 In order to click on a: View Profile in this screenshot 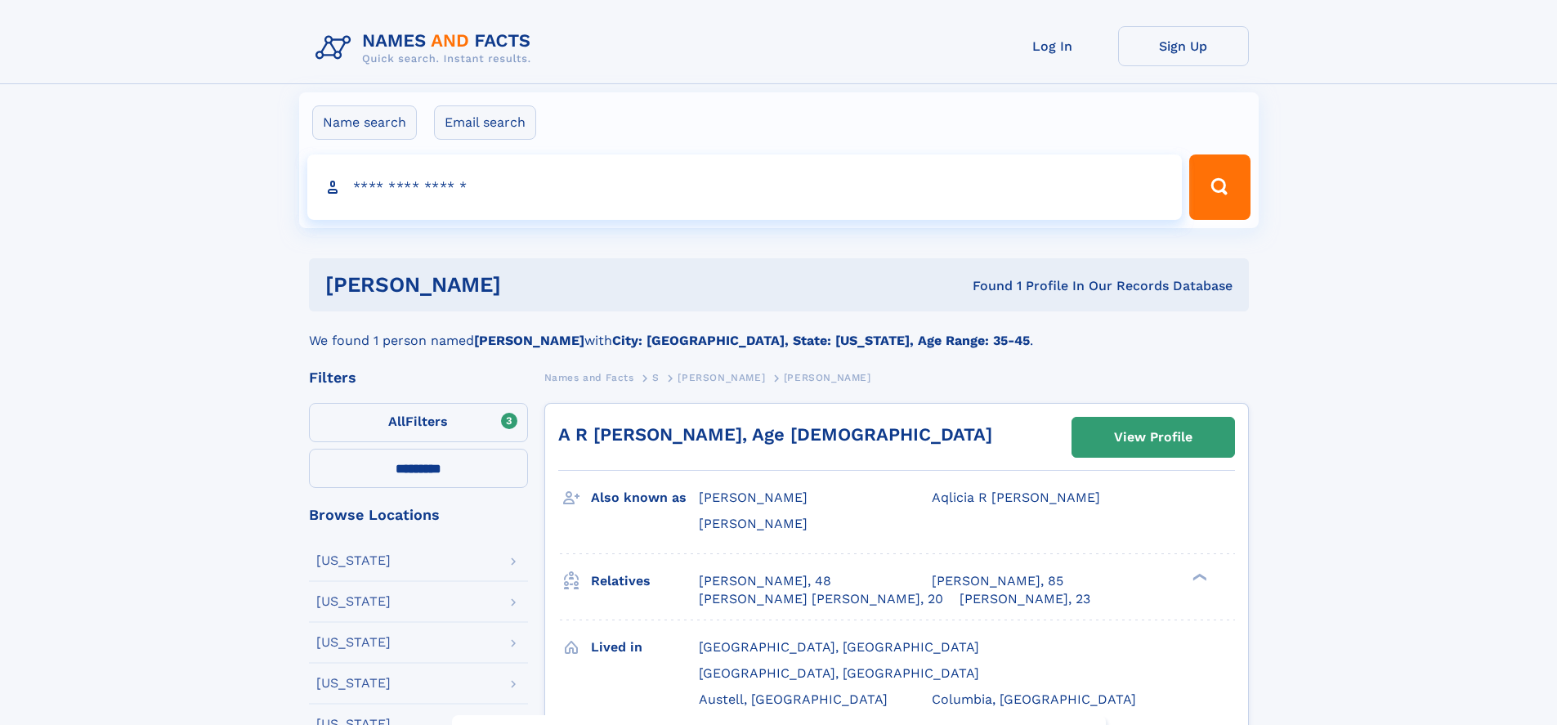, I will do `click(1153, 437)`.